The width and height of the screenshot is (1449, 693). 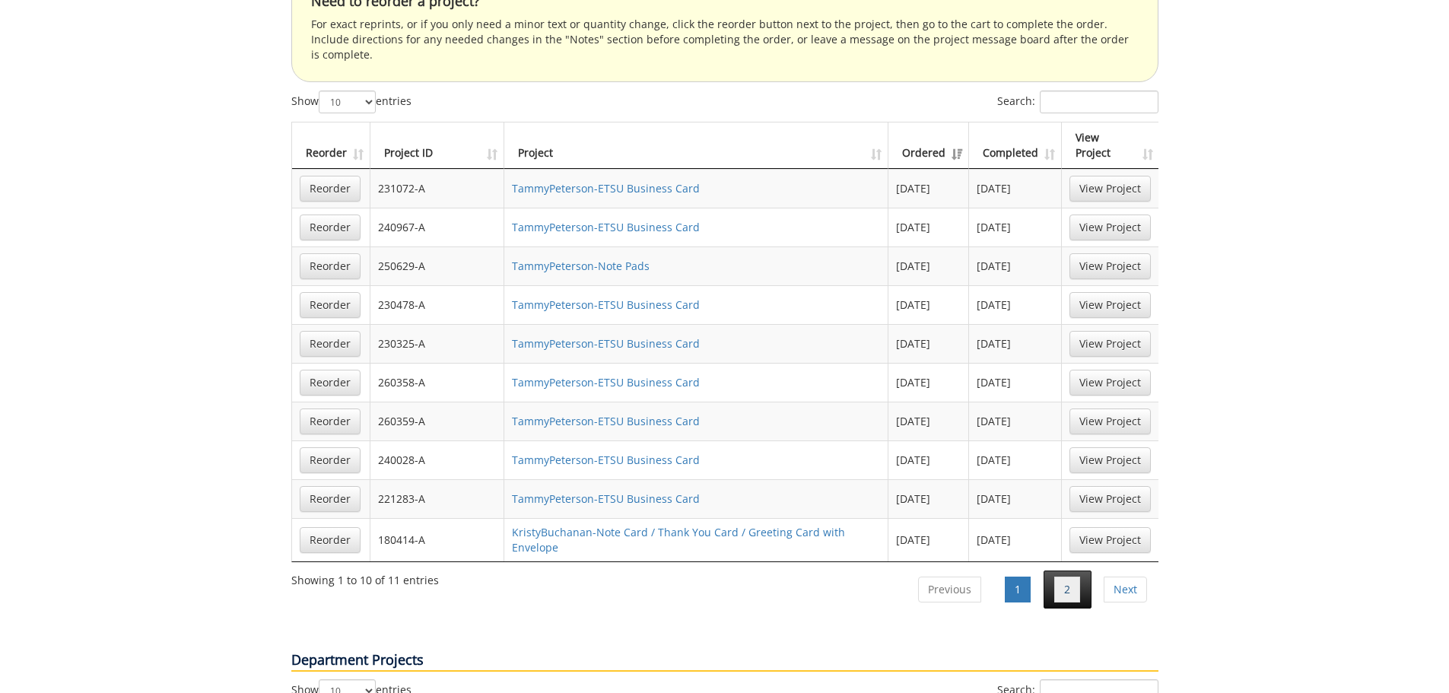 I want to click on select: Showentries, so click(x=347, y=102).